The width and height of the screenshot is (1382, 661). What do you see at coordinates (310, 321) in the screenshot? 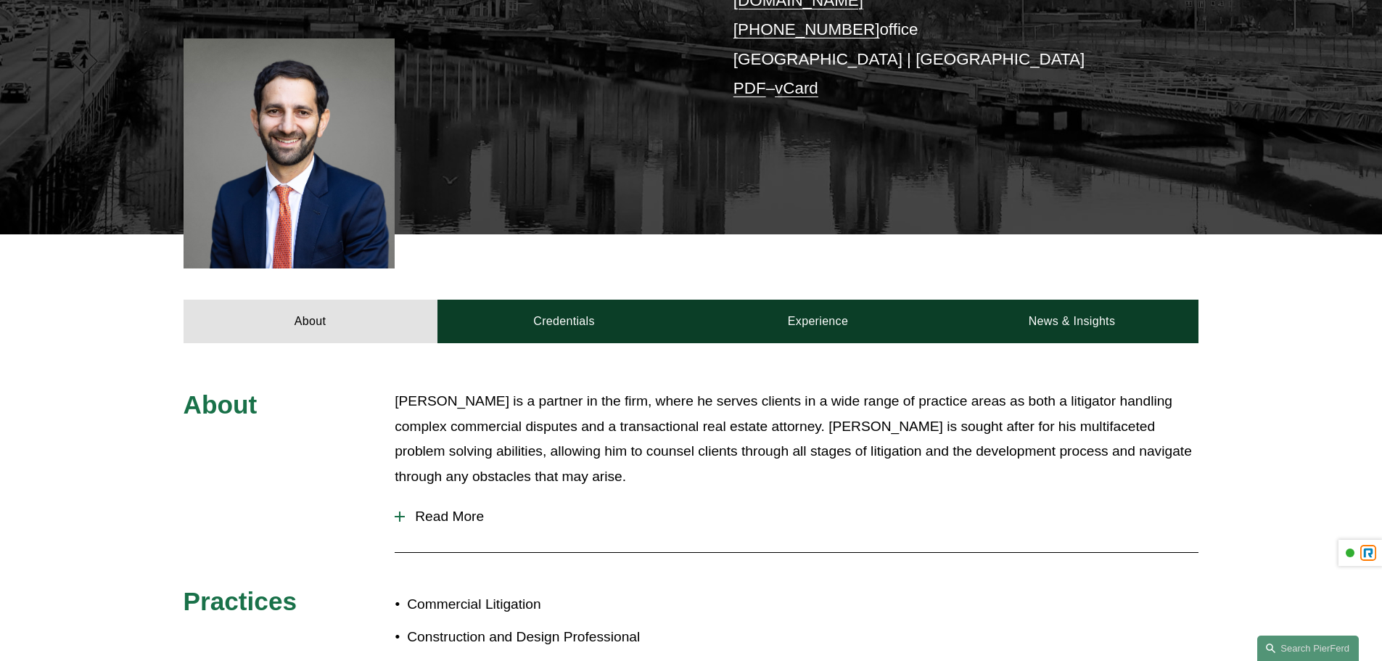
I see `a: About` at bounding box center [310, 321].